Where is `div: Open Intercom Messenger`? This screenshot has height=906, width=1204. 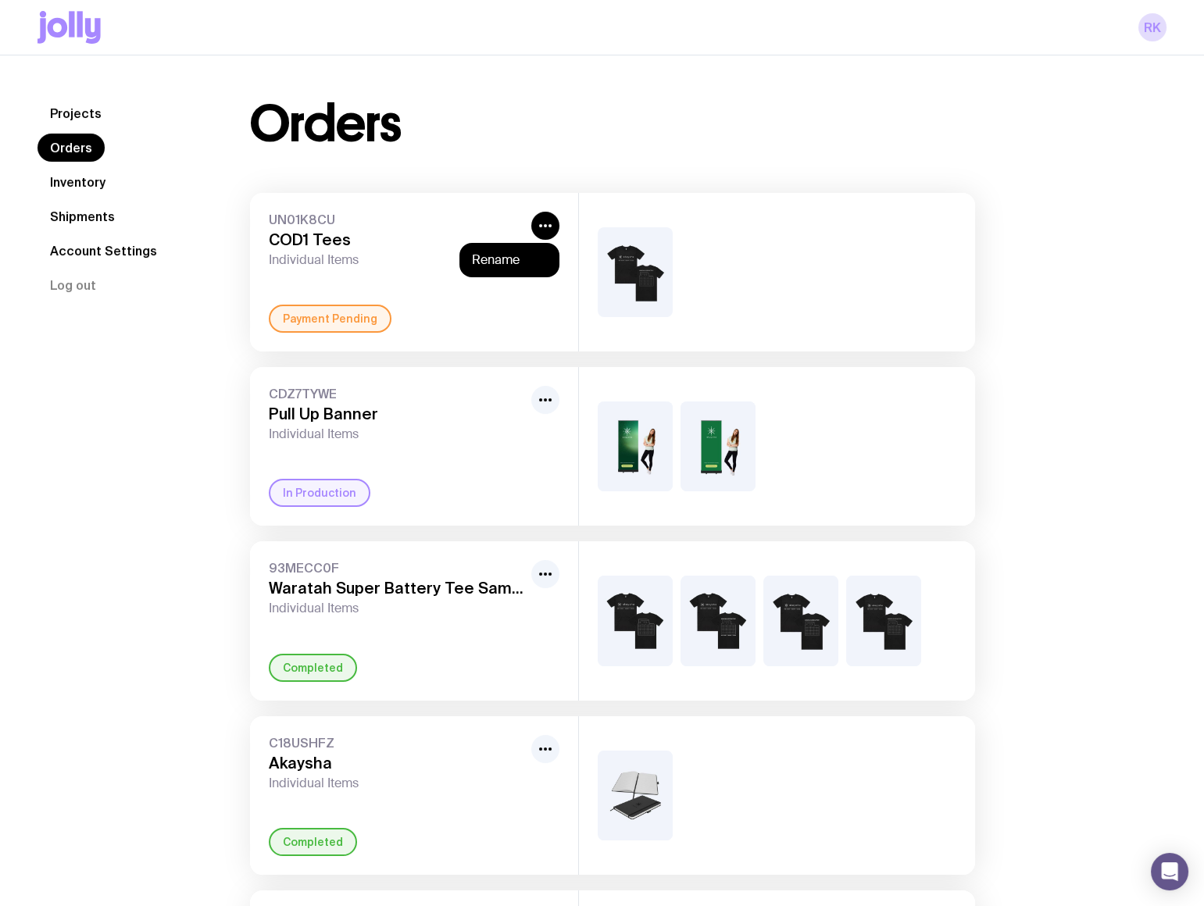
div: Open Intercom Messenger is located at coordinates (1170, 872).